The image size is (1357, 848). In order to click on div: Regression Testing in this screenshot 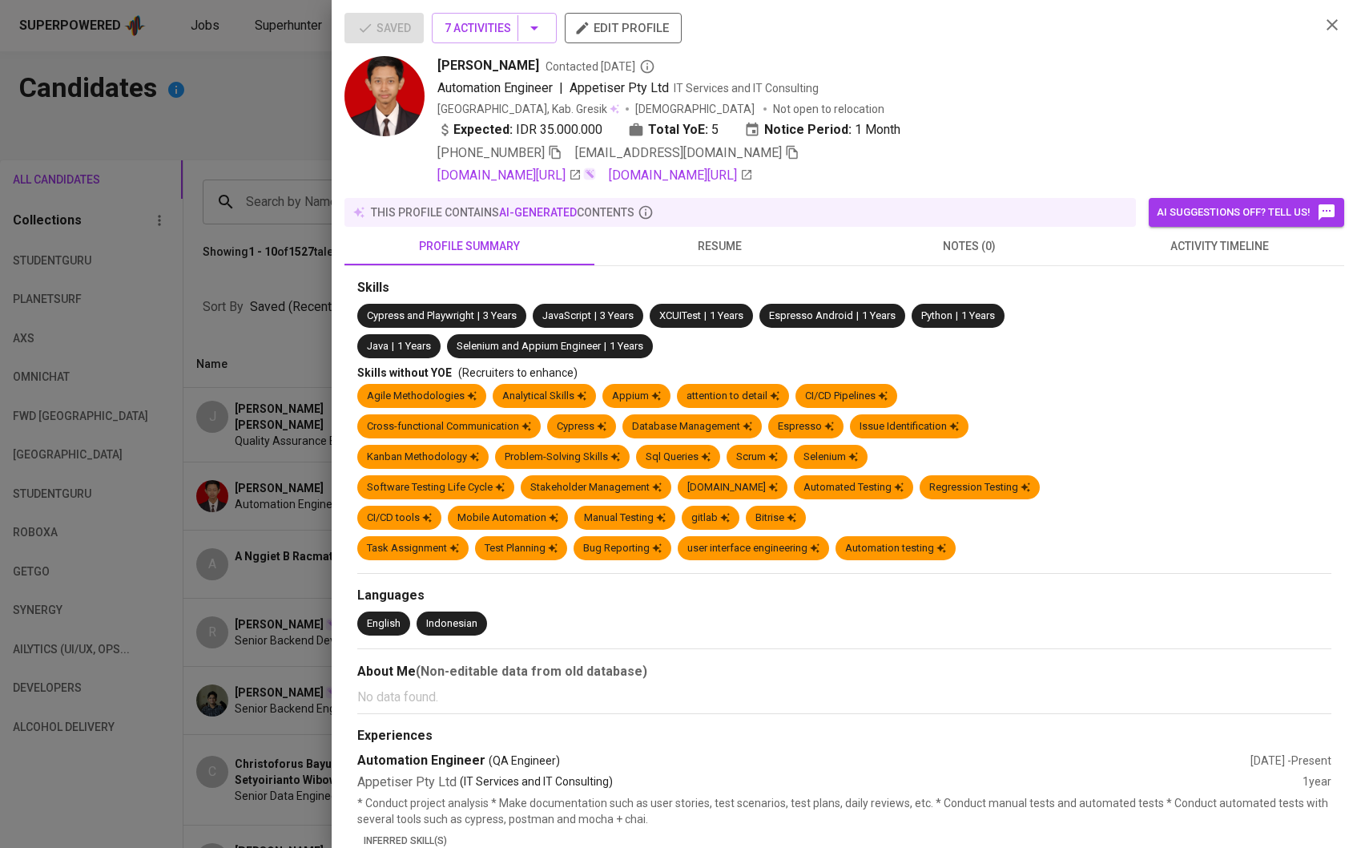, I will do `click(980, 487)`.